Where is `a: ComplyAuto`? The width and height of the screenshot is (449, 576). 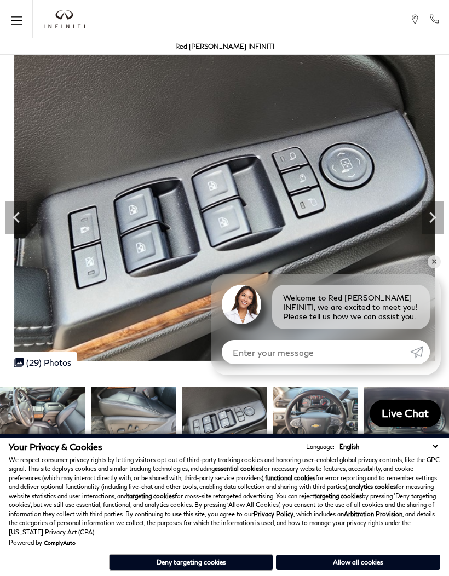
a: ComplyAuto is located at coordinates (60, 543).